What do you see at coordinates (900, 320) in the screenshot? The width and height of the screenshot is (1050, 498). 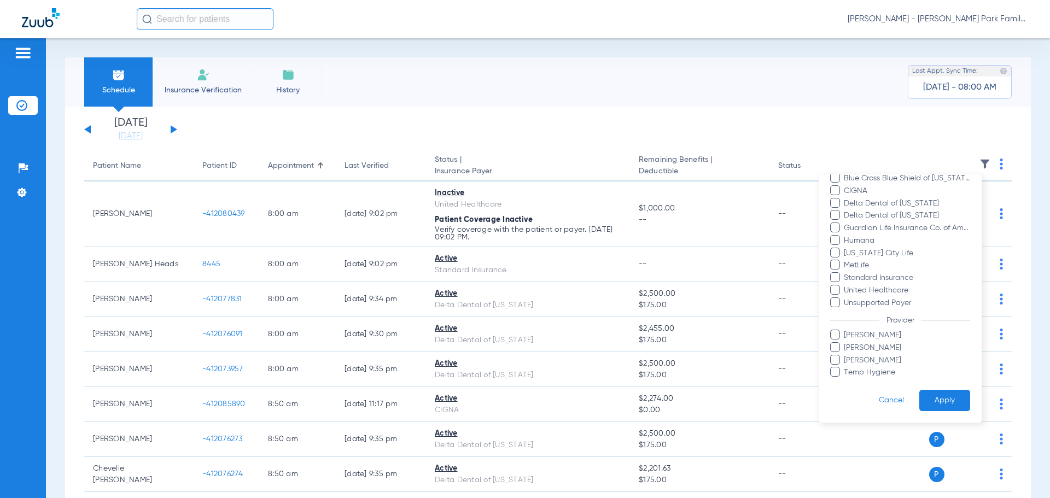 I see `span: Provider` at bounding box center [900, 320].